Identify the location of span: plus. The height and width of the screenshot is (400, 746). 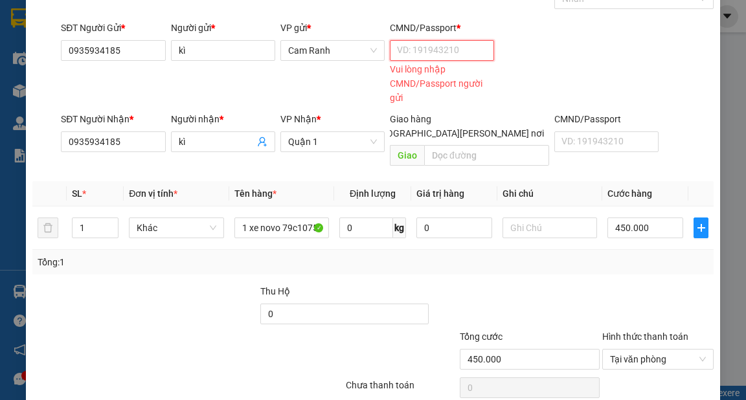
(701, 228).